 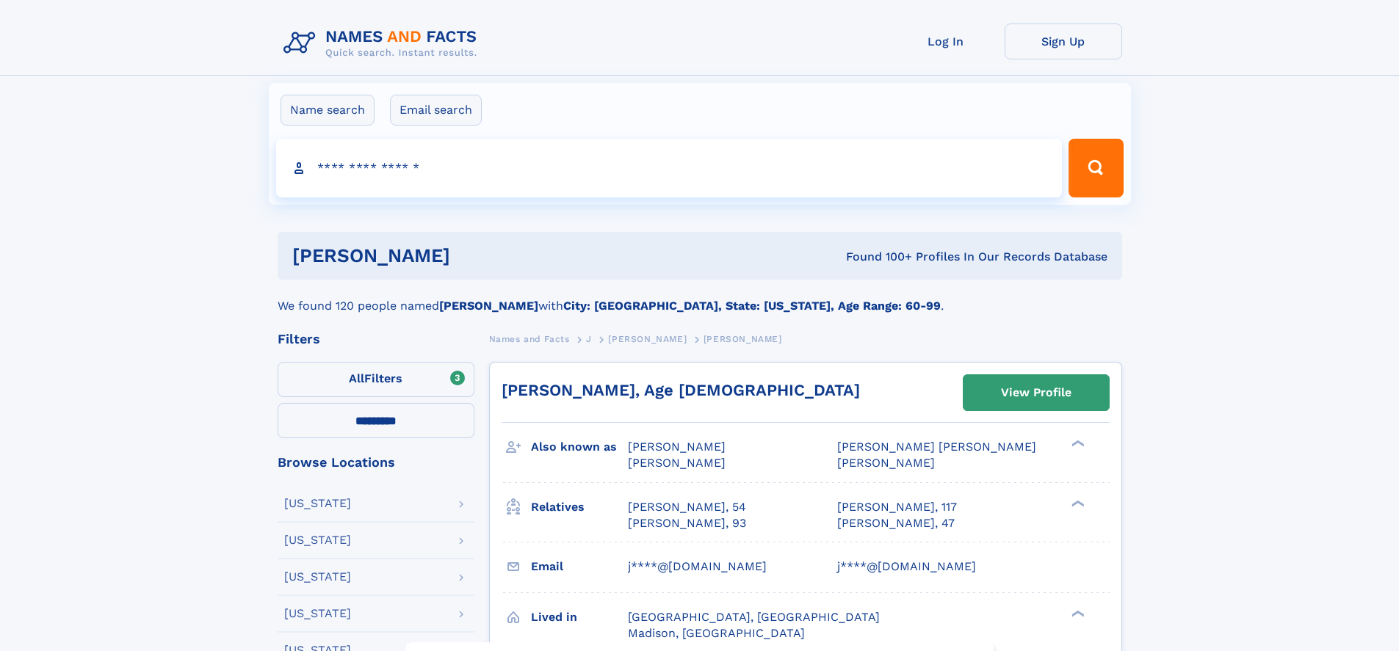 What do you see at coordinates (435, 110) in the screenshot?
I see `label: Email search` at bounding box center [435, 110].